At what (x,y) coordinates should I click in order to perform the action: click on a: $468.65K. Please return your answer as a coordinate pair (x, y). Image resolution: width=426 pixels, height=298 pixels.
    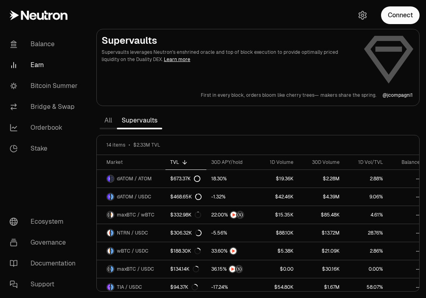
    Looking at the image, I should click on (186, 197).